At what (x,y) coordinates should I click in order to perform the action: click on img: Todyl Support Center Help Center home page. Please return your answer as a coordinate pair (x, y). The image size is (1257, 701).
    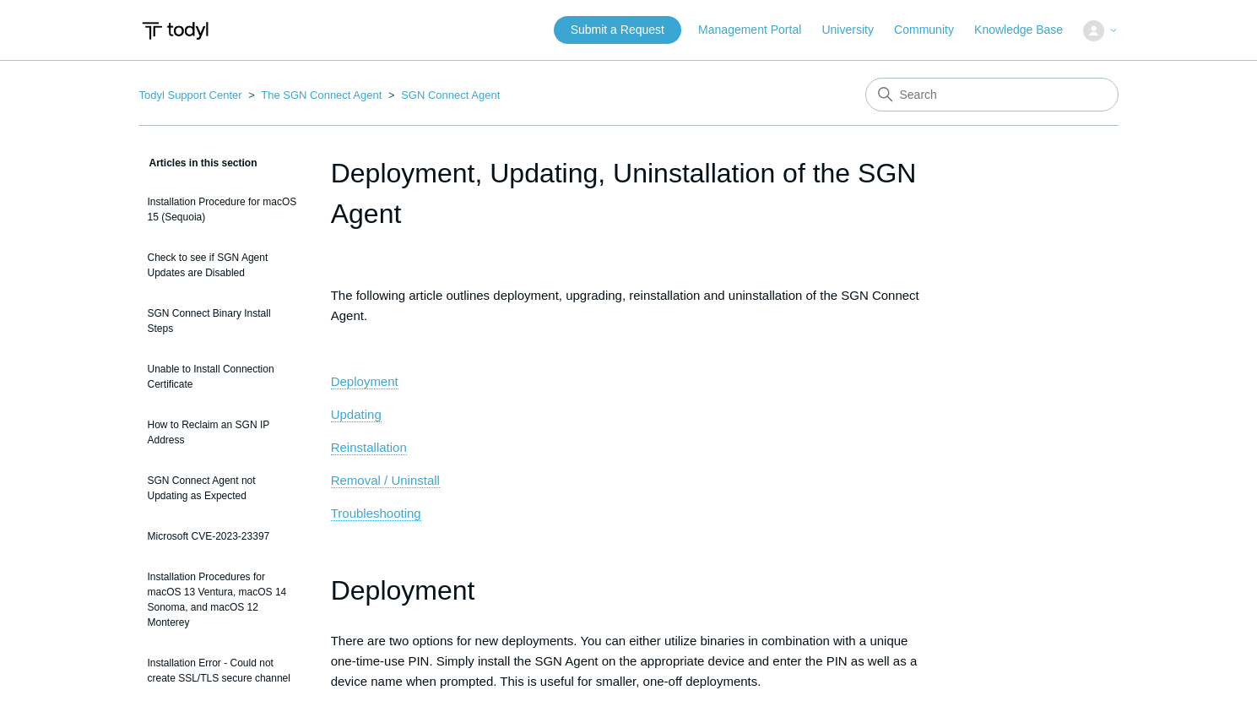
    Looking at the image, I should click on (175, 30).